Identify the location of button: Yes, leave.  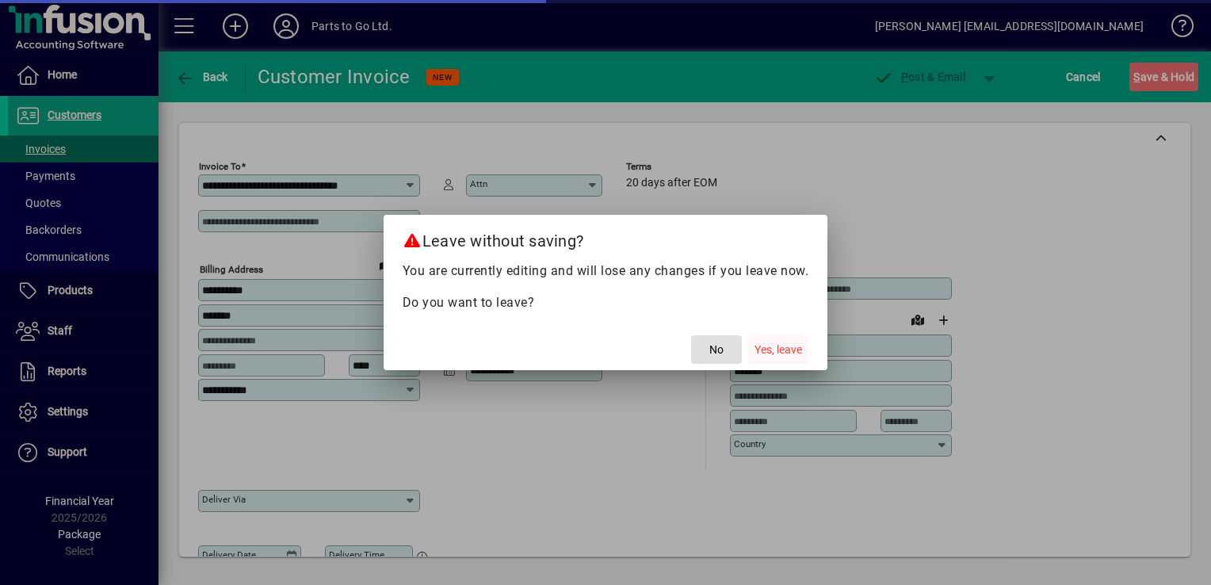
(778, 350).